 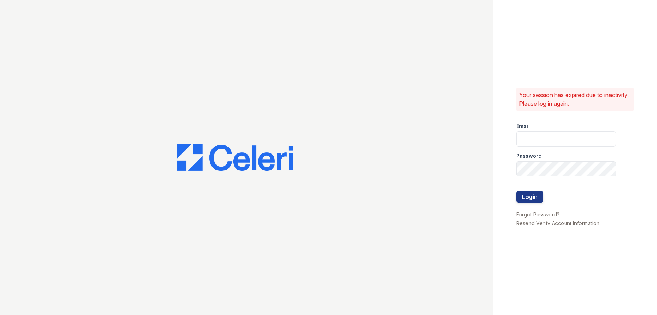 I want to click on button: Login, so click(x=530, y=197).